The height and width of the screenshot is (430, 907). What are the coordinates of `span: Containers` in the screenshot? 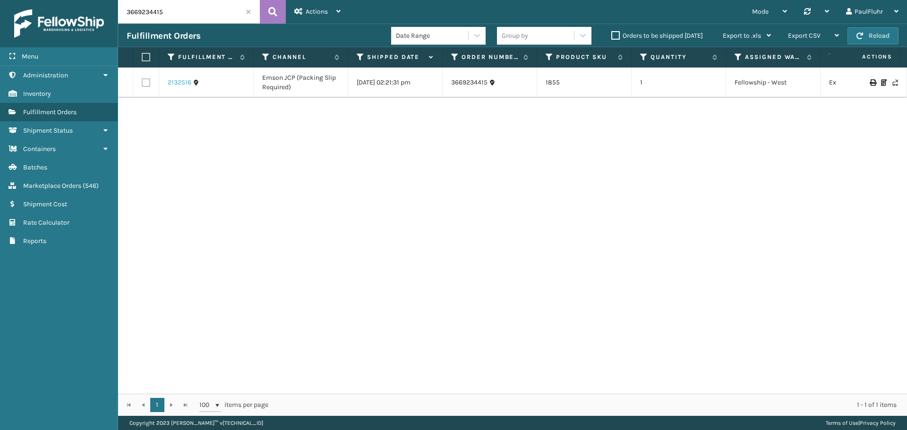 It's located at (39, 149).